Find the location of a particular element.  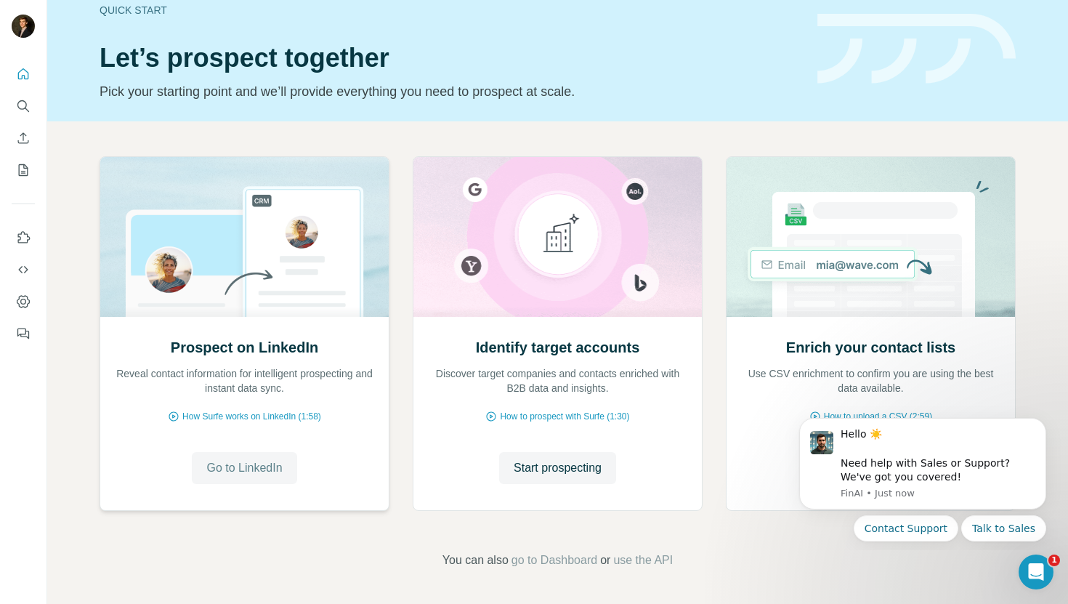

span: go to Dashboard is located at coordinates (554, 560).